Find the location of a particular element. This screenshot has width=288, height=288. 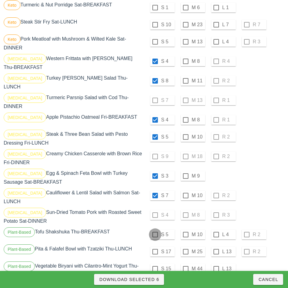

div: Pita & Falafel Bowl with Tzatziki Thu-LUNCH is located at coordinates (73, 252).